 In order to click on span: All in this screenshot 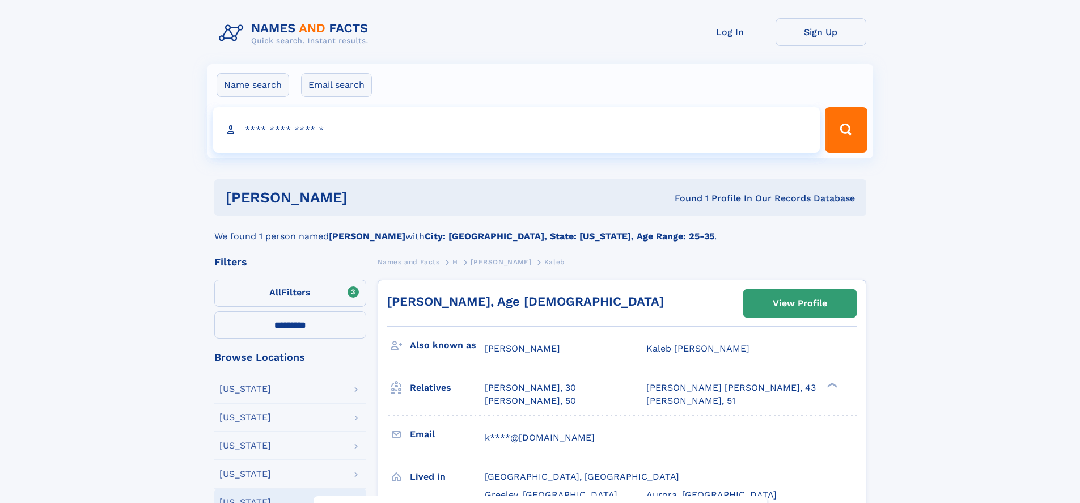, I will do `click(275, 292)`.